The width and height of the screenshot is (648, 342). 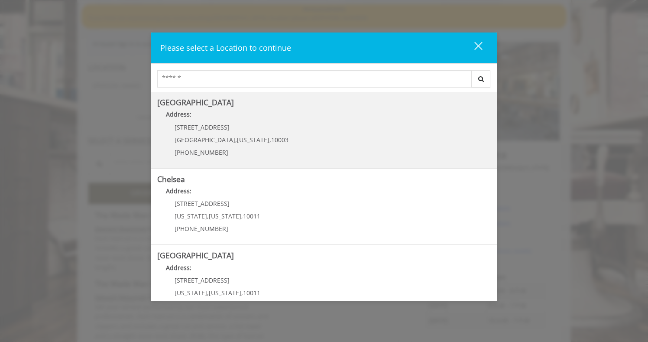 I want to click on button: close dialog, so click(x=473, y=48).